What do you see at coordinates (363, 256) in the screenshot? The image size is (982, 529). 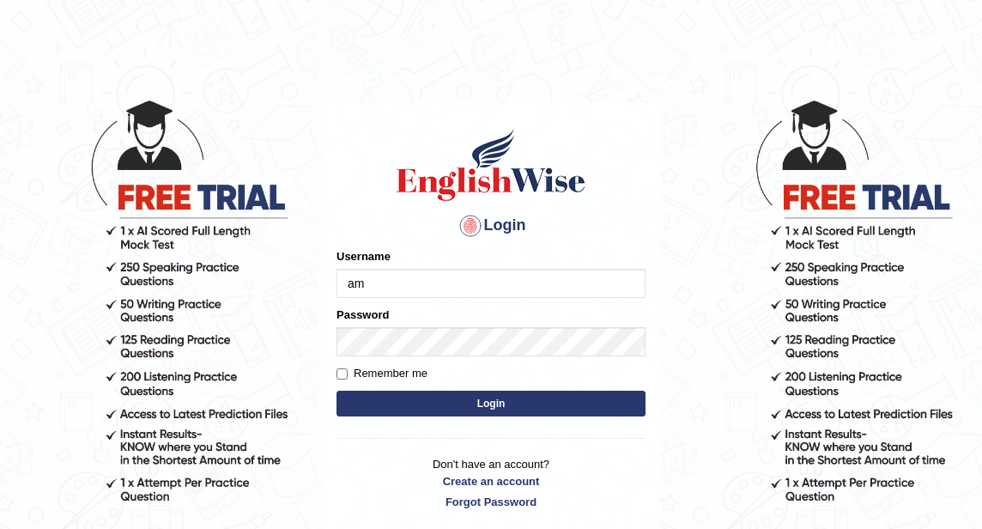 I see `label: Username` at bounding box center [363, 256].